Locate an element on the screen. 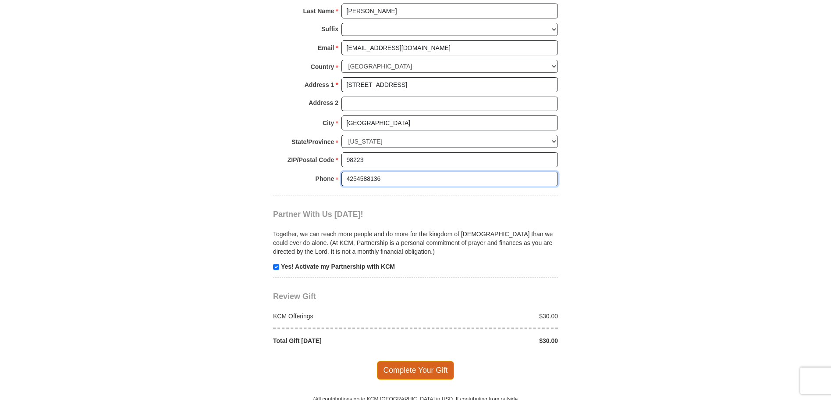  strong: State/Province is located at coordinates (313, 142).